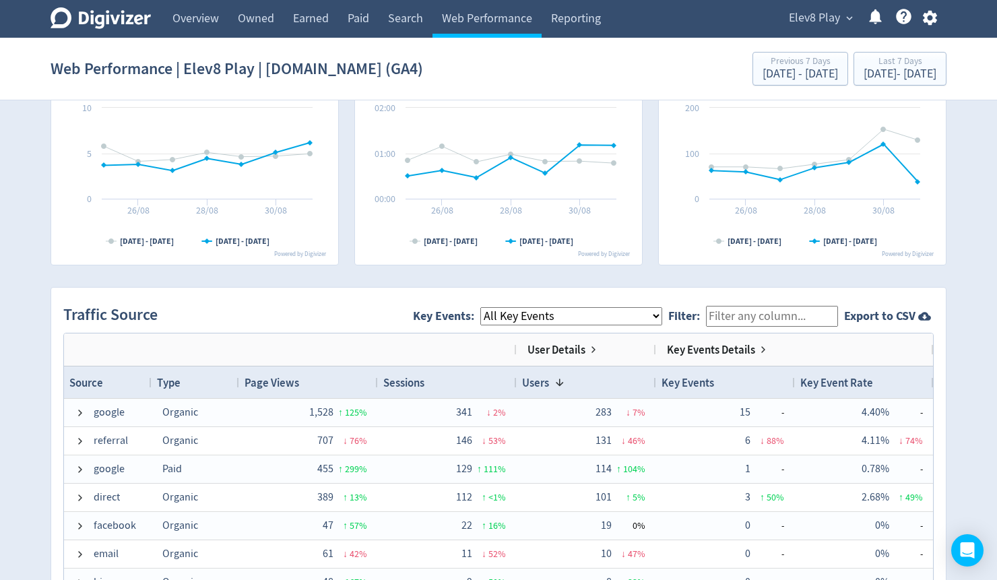 The image size is (997, 580). Describe the element at coordinates (606, 554) in the screenshot. I see `span: 10` at that location.